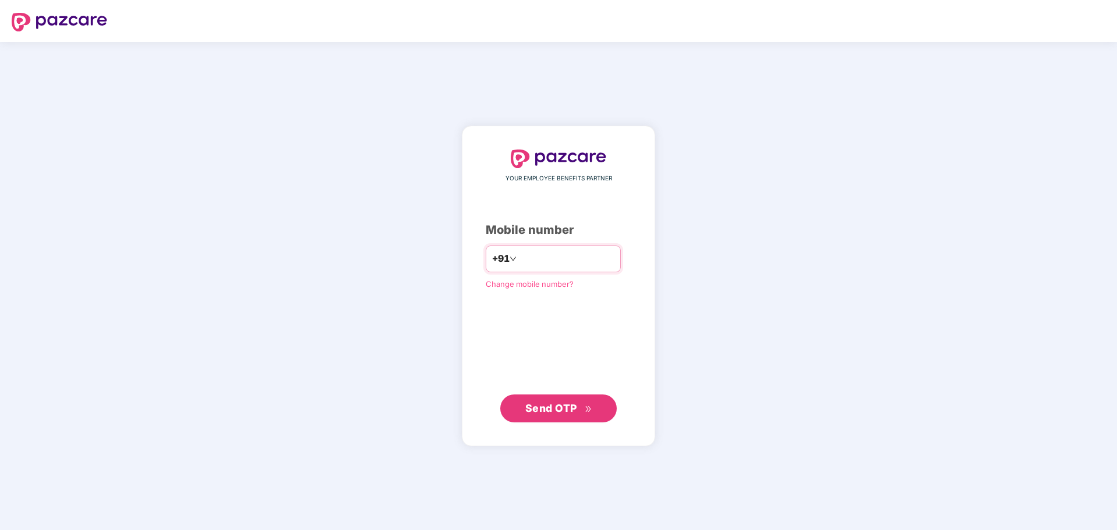  I want to click on span: down, so click(513, 259).